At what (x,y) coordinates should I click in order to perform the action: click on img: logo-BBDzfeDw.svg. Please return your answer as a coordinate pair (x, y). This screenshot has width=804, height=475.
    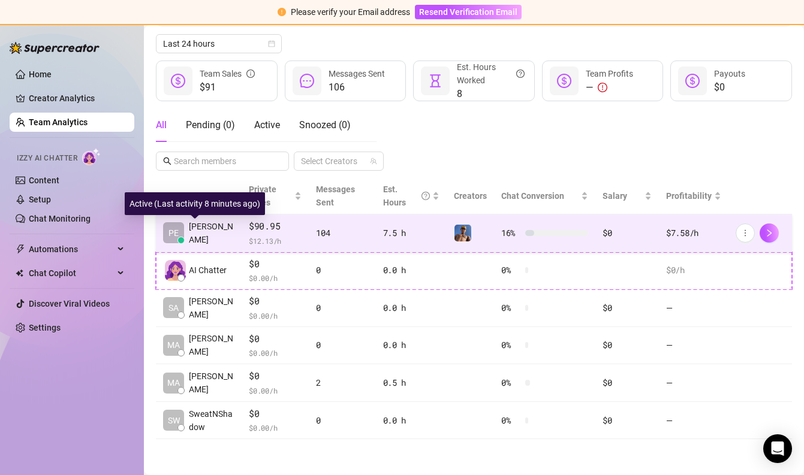
    Looking at the image, I should click on (55, 48).